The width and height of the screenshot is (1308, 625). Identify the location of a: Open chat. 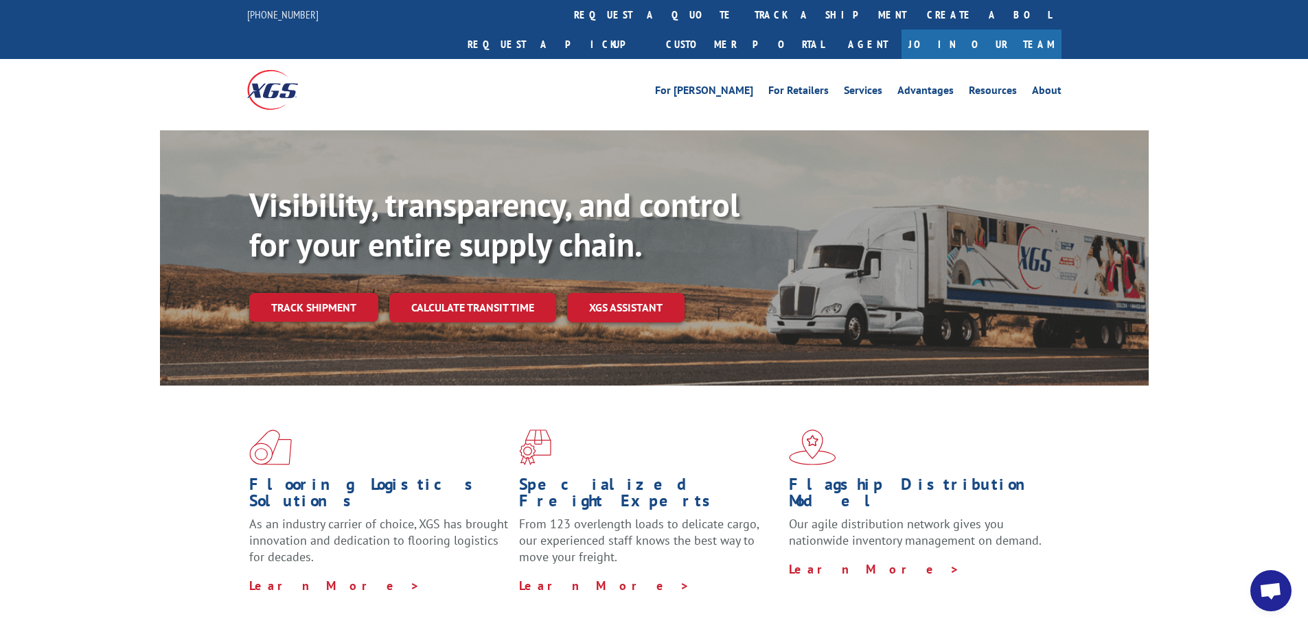
(1271, 591).